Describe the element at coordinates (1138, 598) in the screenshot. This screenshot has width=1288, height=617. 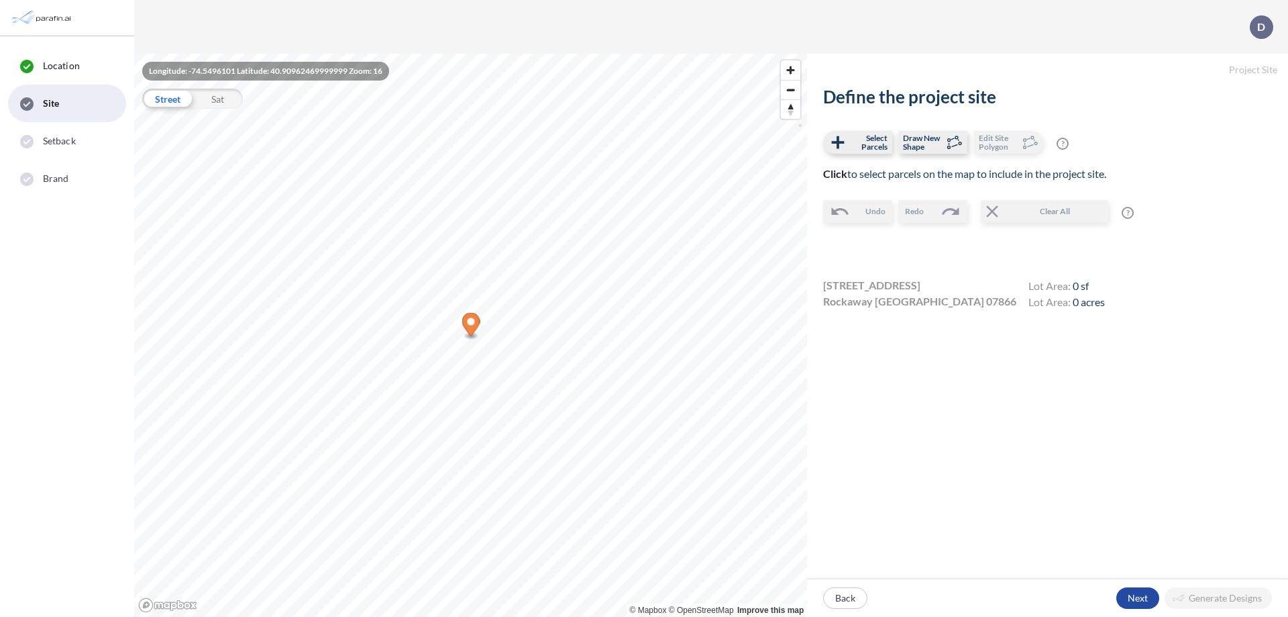
I see `button: Next` at that location.